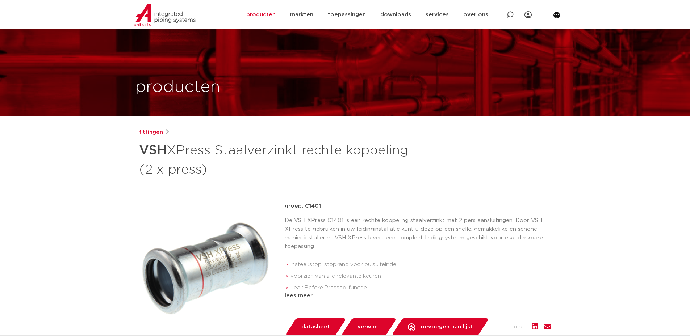 The image size is (690, 336). I want to click on p: De VSH XPress C1401 is een rechte koppeling staalverzinkt met 2 pers aansluitingen. Door VSH XPre..., so click(418, 234).